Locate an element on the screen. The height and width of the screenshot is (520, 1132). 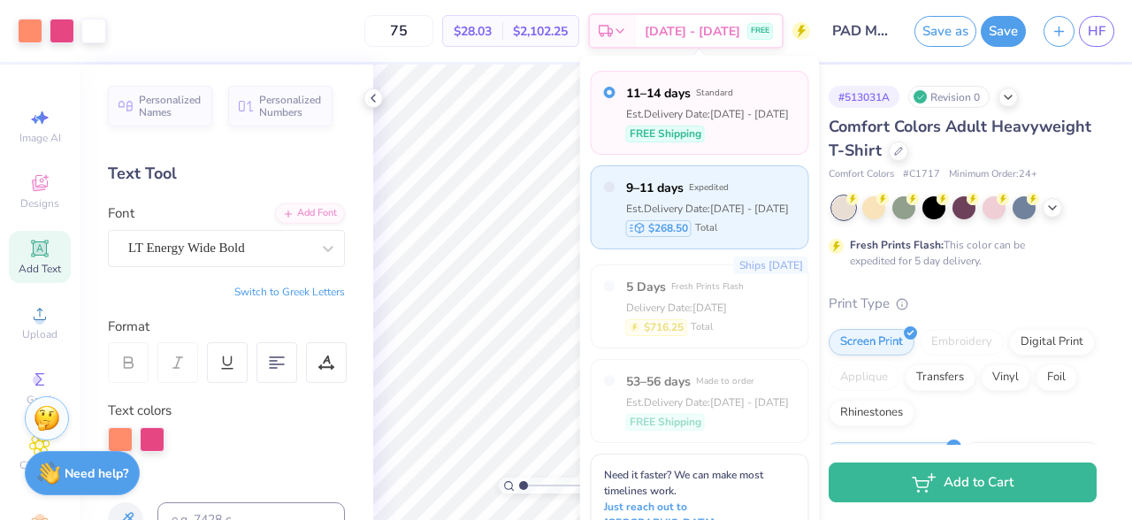
span: Greek is located at coordinates (40, 400).